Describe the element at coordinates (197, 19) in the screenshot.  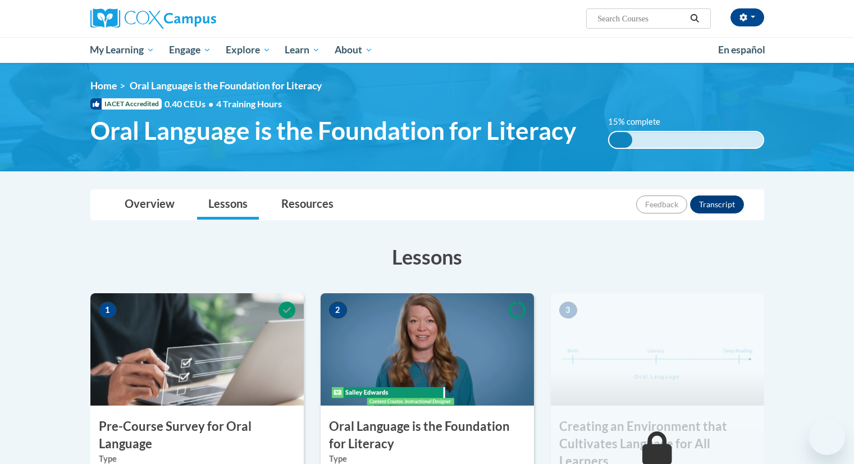
I see `a: Cox Campus` at that location.